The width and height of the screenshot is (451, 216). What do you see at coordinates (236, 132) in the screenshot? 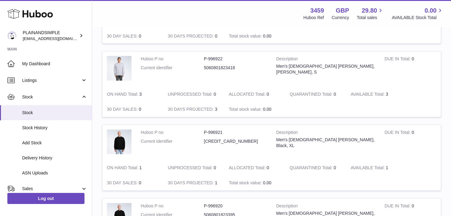
I see `dd: P-996921` at bounding box center [236, 132].